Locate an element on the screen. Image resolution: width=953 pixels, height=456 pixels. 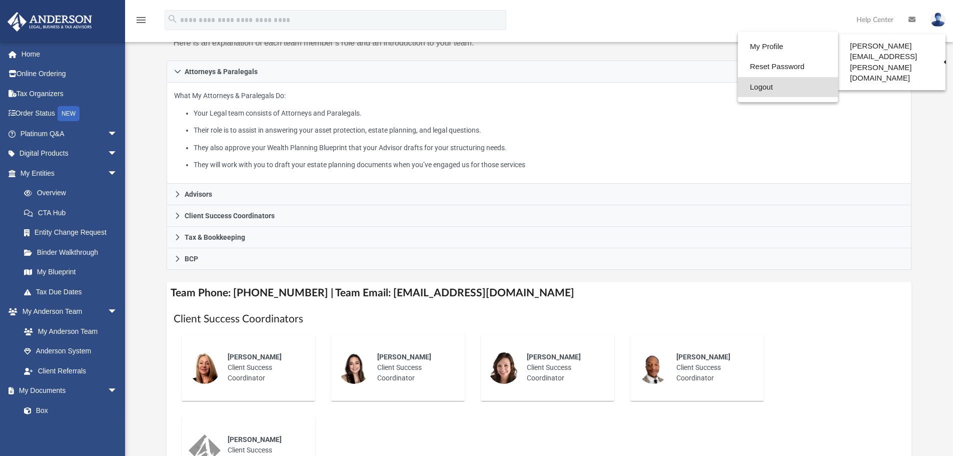
a: Tax Due Dates is located at coordinates (73, 292).